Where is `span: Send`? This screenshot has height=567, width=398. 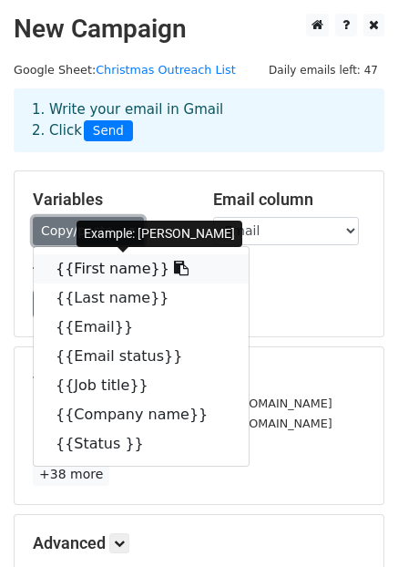 span: Send is located at coordinates (108, 131).